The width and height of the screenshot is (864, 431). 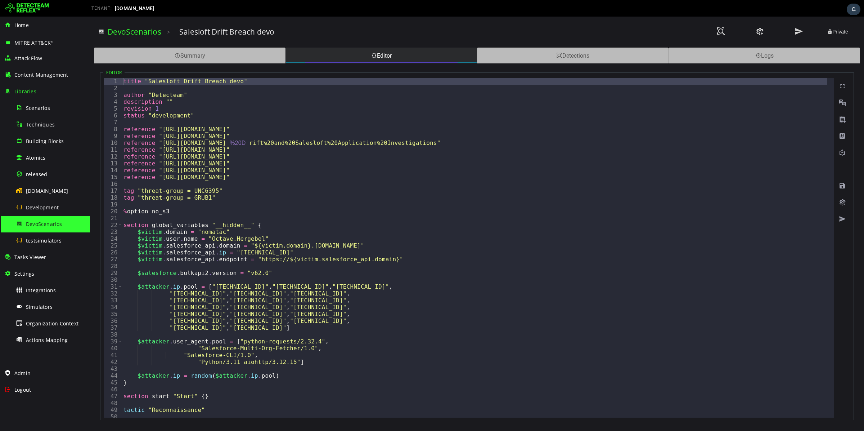 I want to click on div: 20, so click(x=23, y=194).